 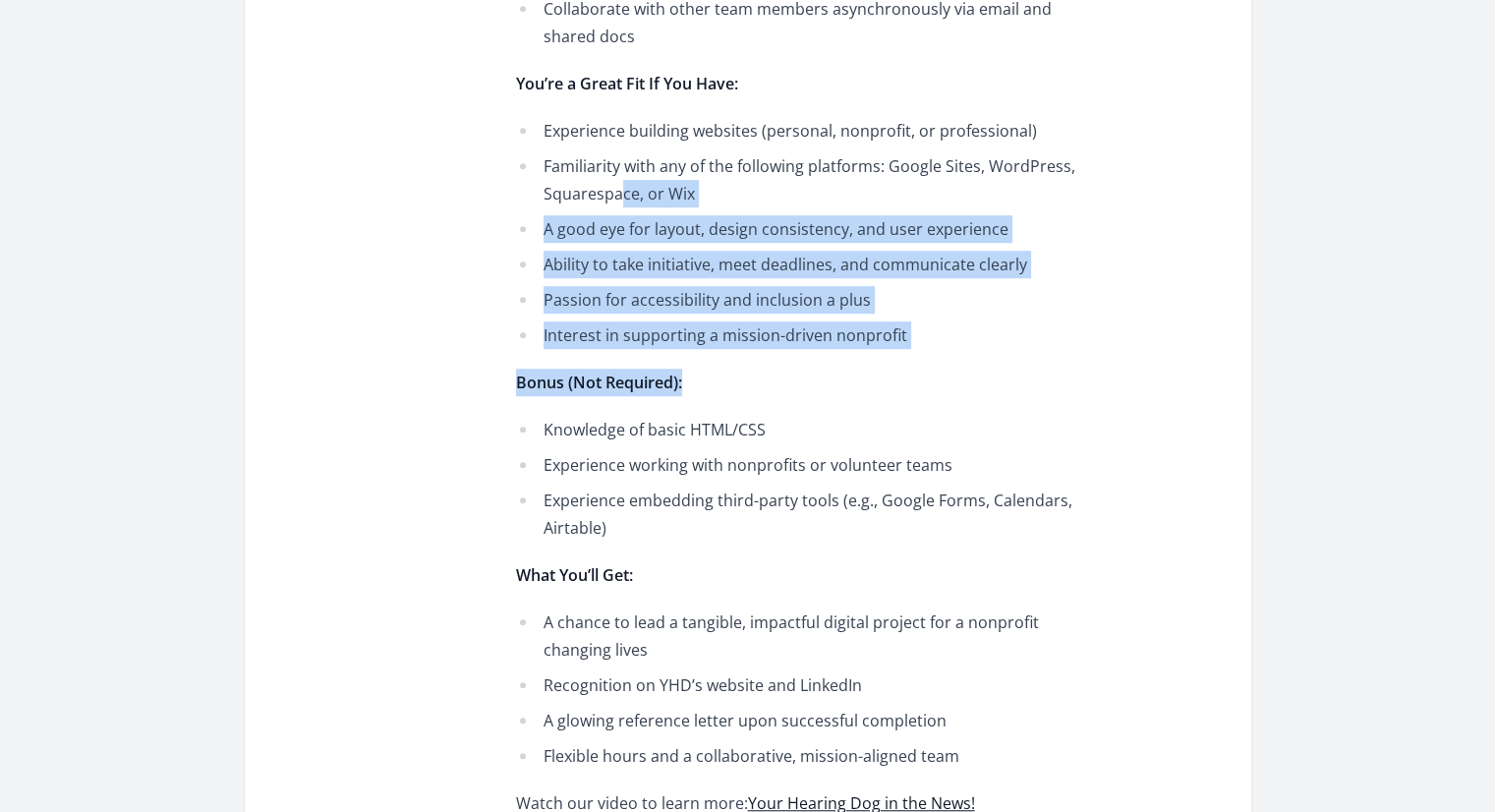 I want to click on li: Experience working with nonprofits or volunteer teams, so click(x=803, y=464).